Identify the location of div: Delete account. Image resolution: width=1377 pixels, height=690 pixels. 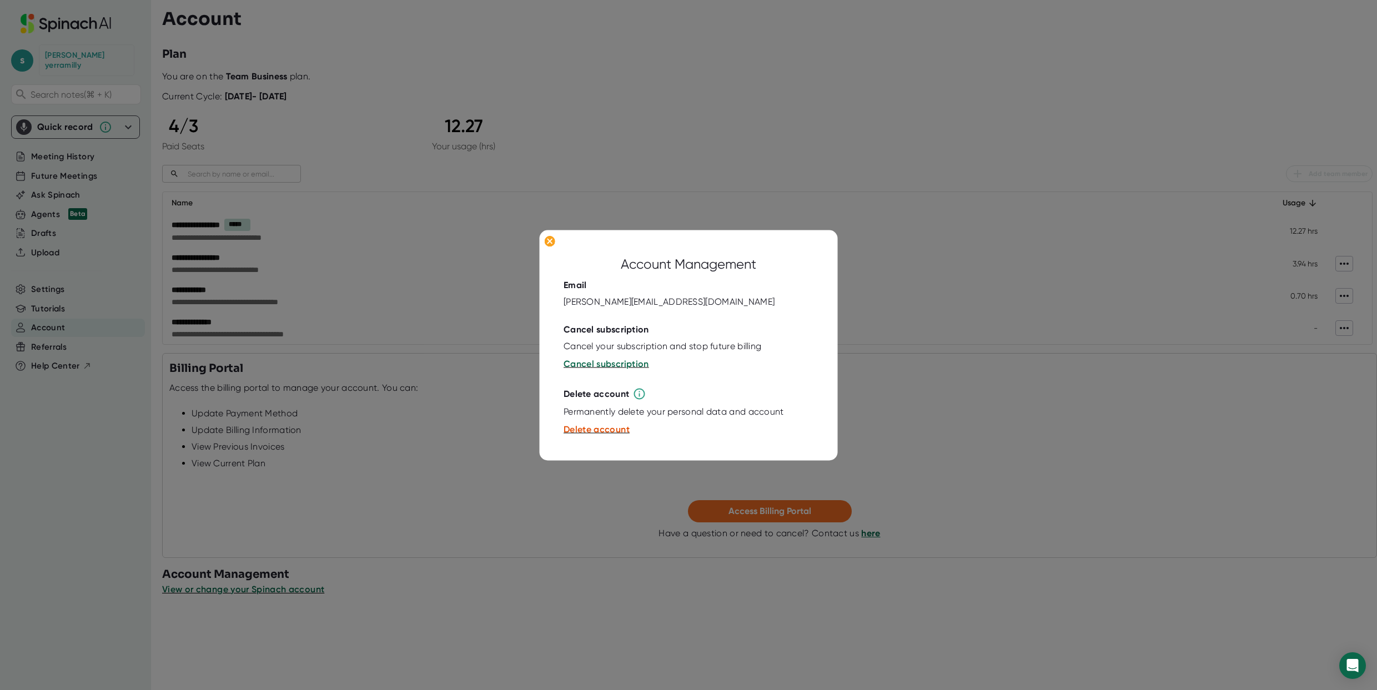
(596, 394).